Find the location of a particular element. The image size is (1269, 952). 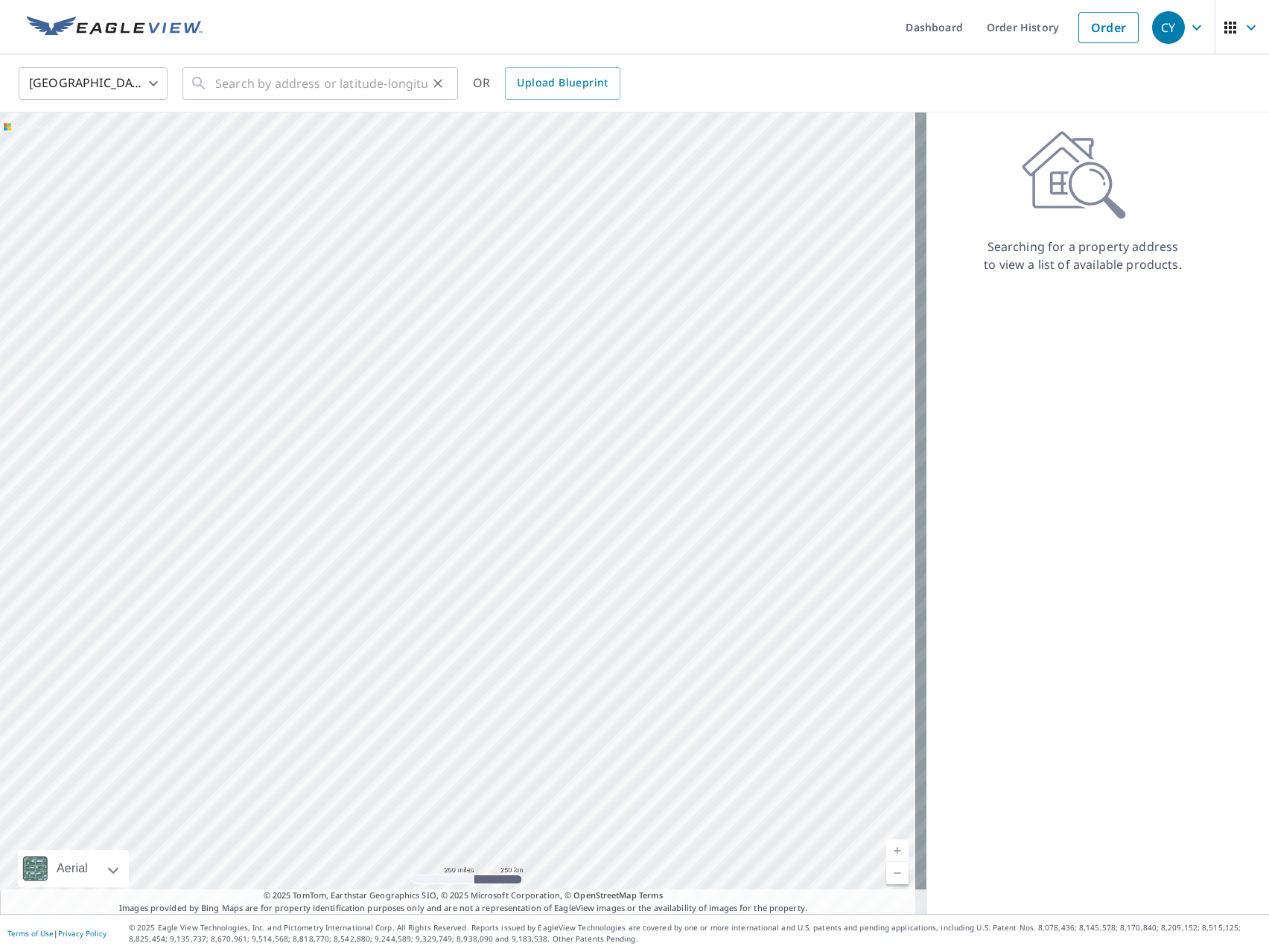

p: Searching for a property address to view a list of available products. is located at coordinates (1083, 255).